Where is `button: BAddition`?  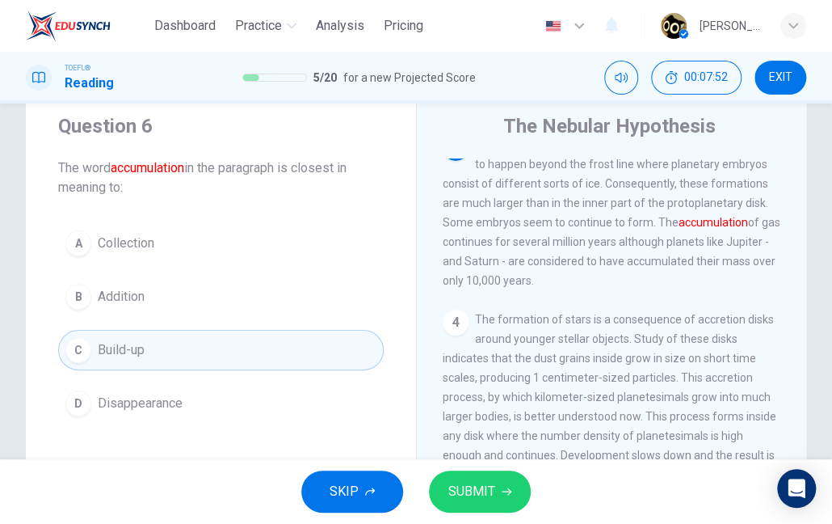 button: BAddition is located at coordinates (221, 297).